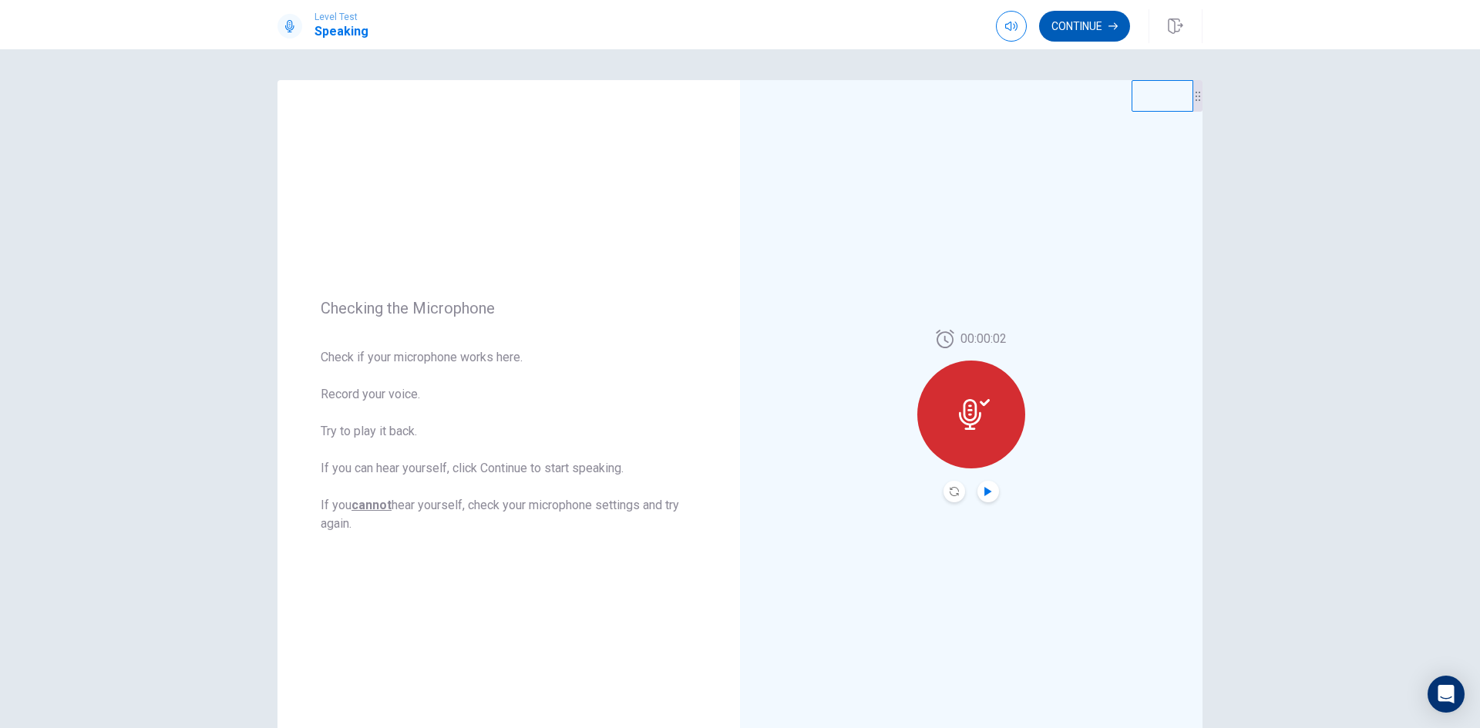 The height and width of the screenshot is (728, 1480). I want to click on span: Check if your microphone works here. Record your voice. Try to play it back. If you can hear your..., so click(509, 441).